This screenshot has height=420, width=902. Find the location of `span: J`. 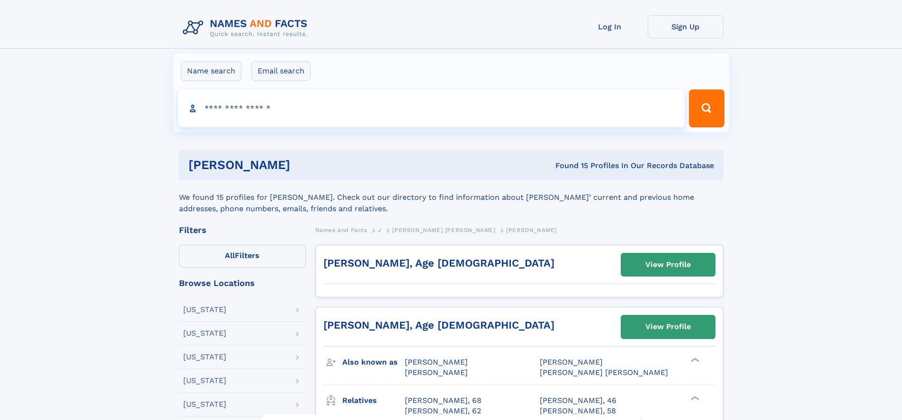

span: J is located at coordinates (380, 230).